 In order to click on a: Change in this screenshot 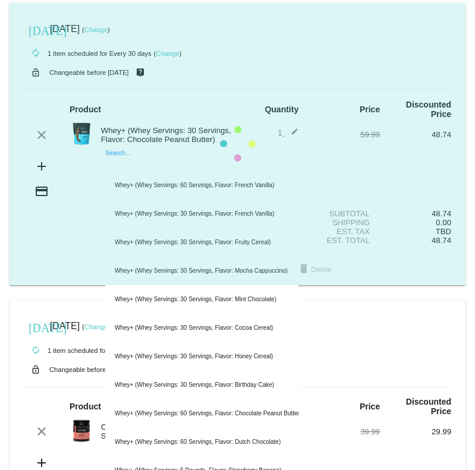, I will do `click(96, 327)`.